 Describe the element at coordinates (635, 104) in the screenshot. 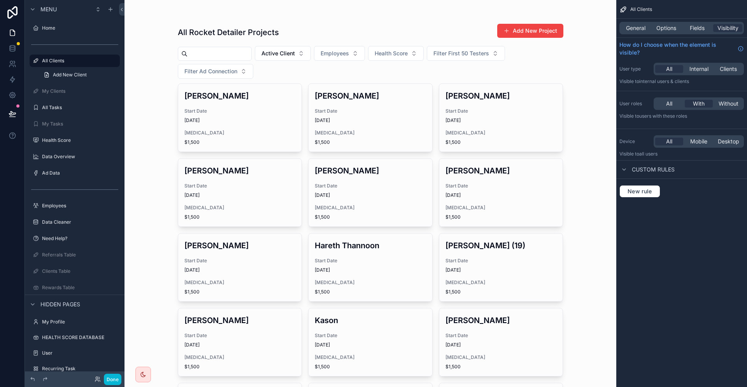

I see `label: User roles` at that location.